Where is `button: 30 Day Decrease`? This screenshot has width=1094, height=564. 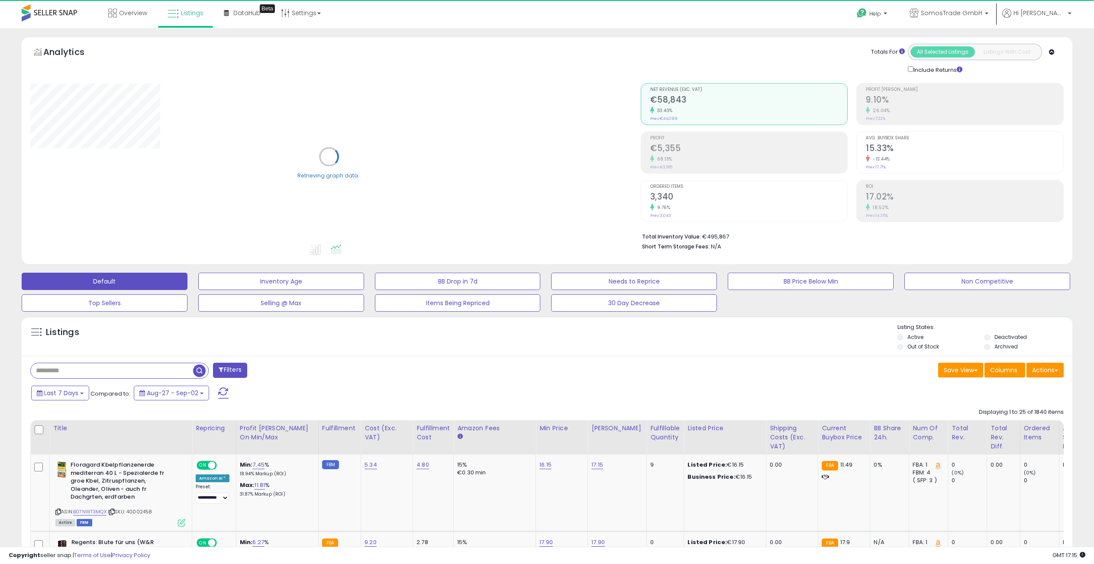 button: 30 Day Decrease is located at coordinates (634, 303).